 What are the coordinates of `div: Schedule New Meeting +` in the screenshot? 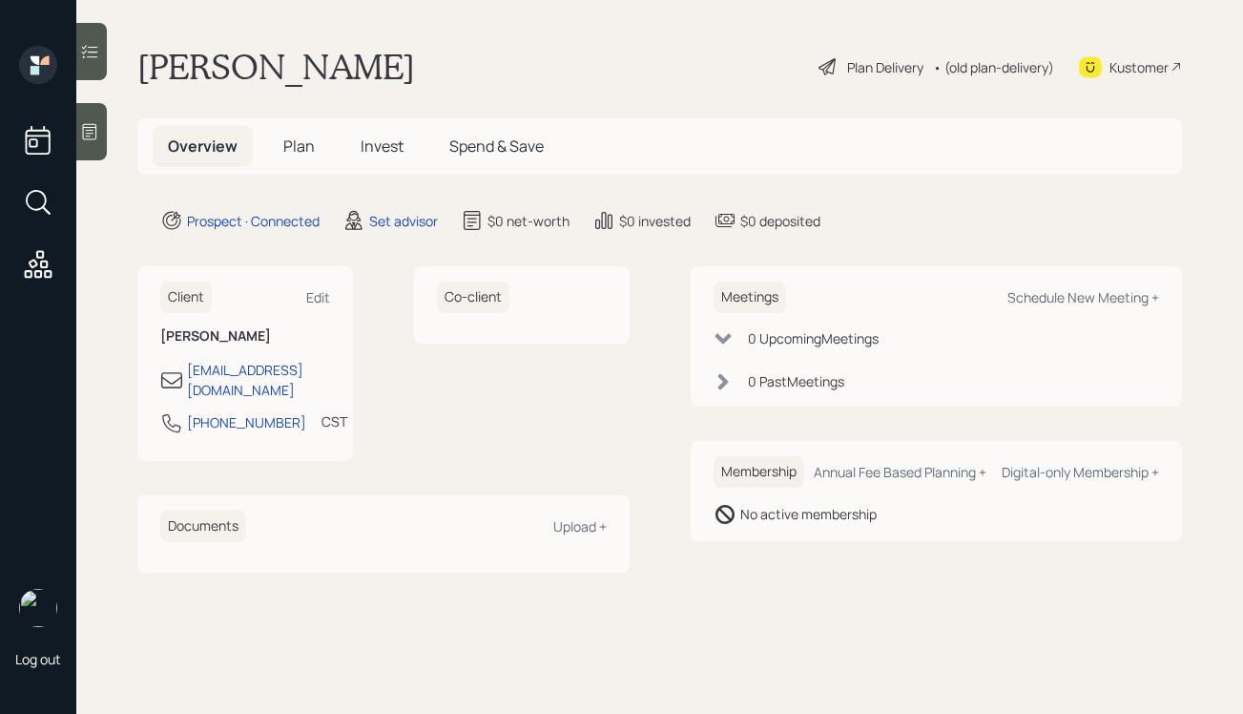 It's located at (1083, 297).